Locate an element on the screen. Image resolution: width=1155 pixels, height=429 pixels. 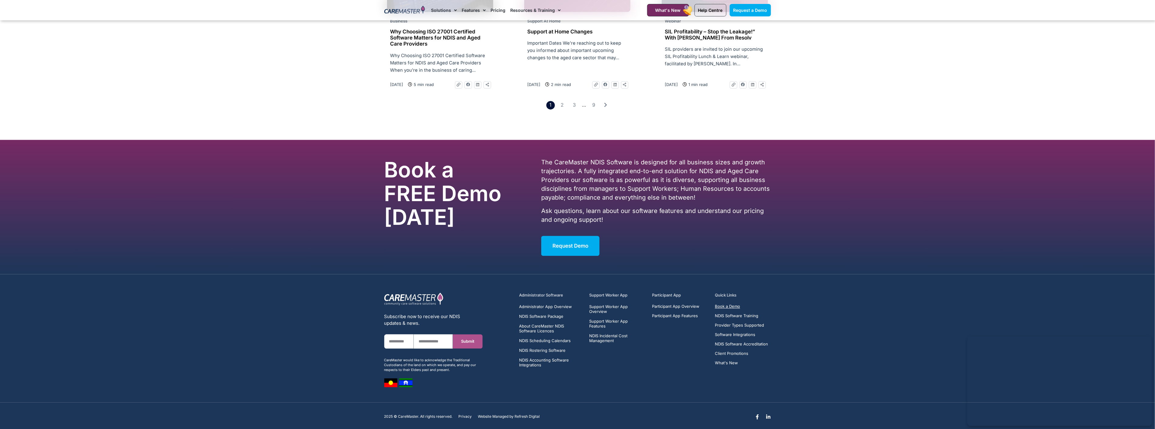
span: Provider Types Supported is located at coordinates (740, 325).